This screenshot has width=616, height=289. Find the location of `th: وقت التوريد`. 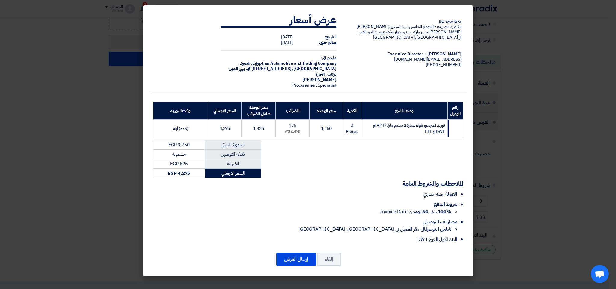

th: وقت التوريد is located at coordinates (180, 111).